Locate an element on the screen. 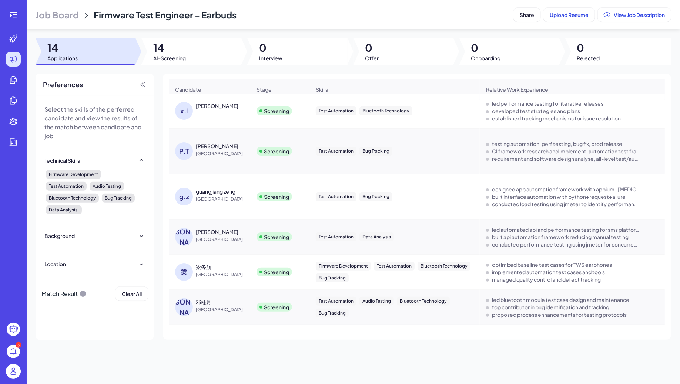  div: developed test strategies and plans is located at coordinates (536, 111).